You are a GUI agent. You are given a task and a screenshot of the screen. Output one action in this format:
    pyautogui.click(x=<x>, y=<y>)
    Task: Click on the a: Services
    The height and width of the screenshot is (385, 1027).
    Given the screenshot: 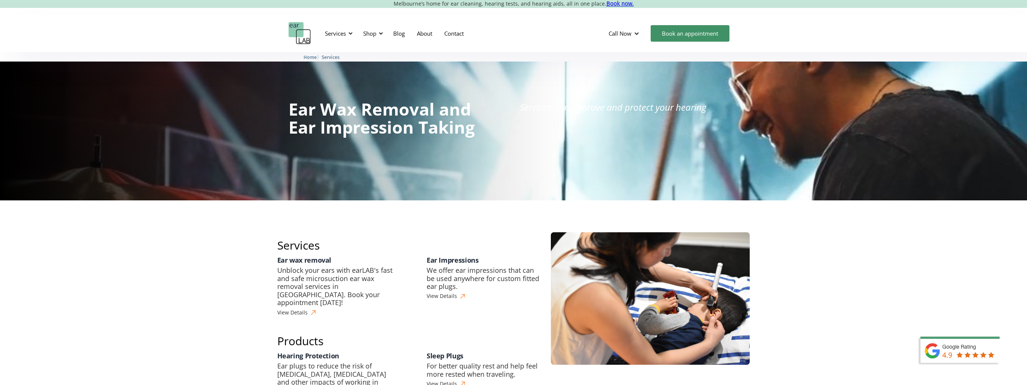 What is the action you would take?
    pyautogui.click(x=331, y=57)
    